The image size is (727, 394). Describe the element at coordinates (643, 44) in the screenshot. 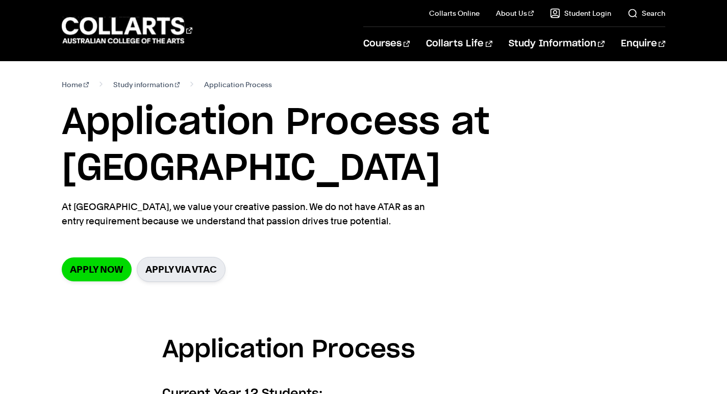

I see `a: Enquire` at that location.